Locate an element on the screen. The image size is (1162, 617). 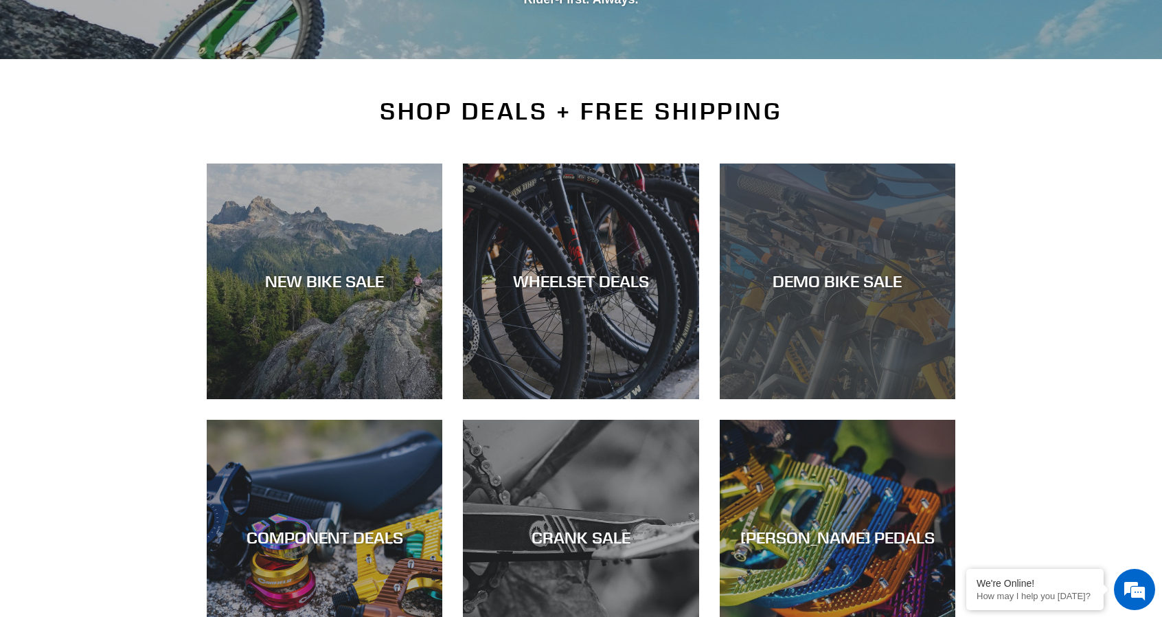
div: CRANK SALE is located at coordinates (580, 537).